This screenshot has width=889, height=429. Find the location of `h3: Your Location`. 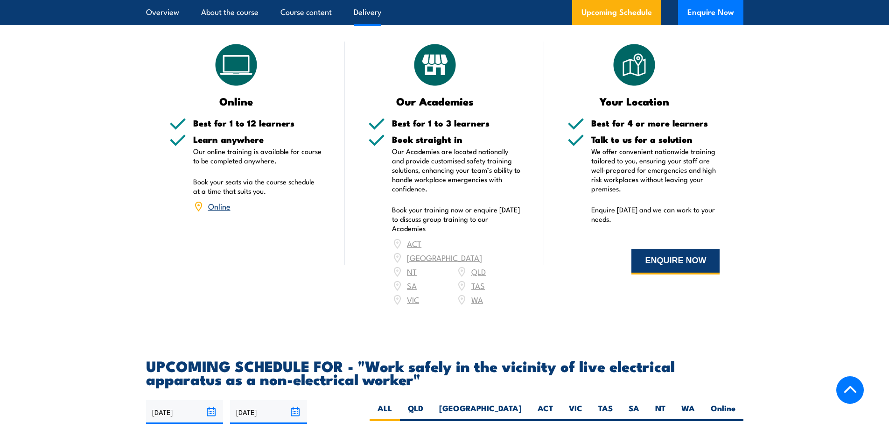

h3: Your Location is located at coordinates (634, 101).